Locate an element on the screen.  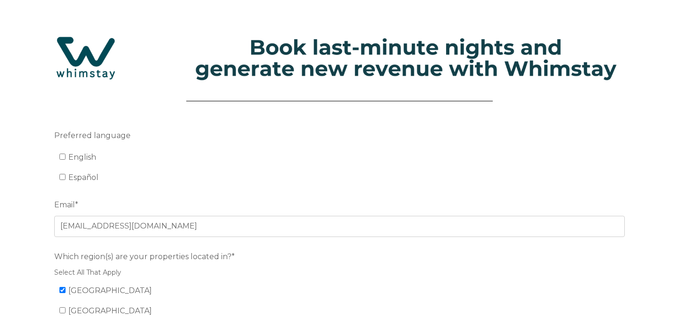
input: English is located at coordinates (62, 157).